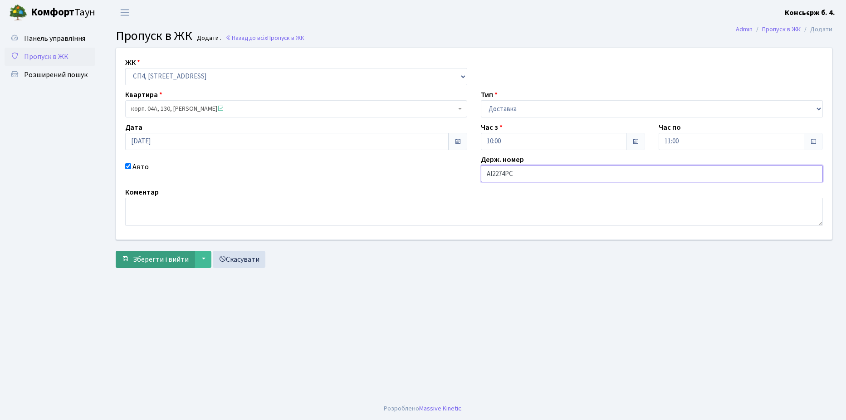 Image resolution: width=846 pixels, height=420 pixels. I want to click on a: Назад до всіхПропуск в ЖК, so click(265, 38).